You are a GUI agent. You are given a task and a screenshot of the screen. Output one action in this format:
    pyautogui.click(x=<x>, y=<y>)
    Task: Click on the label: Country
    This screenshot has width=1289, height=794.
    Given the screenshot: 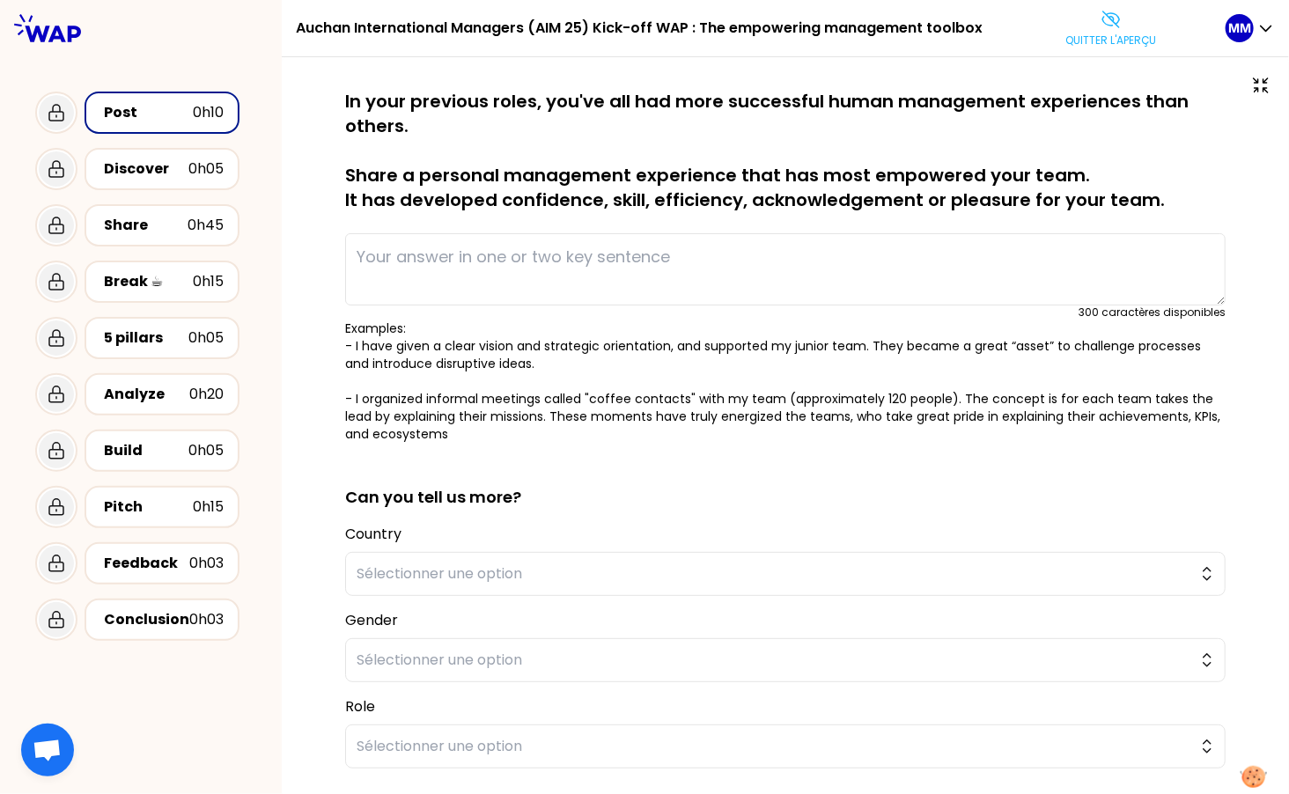 What is the action you would take?
    pyautogui.click(x=373, y=534)
    